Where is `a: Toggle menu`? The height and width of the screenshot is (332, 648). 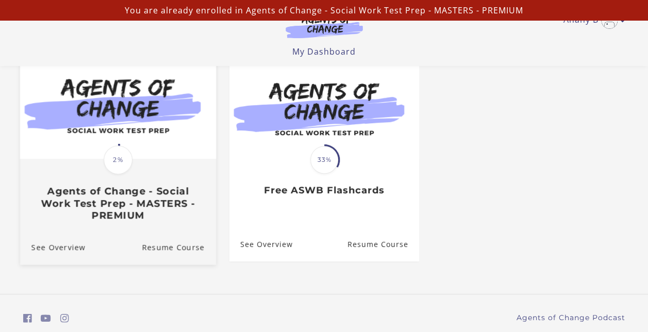
a: Toggle menu is located at coordinates (592, 21).